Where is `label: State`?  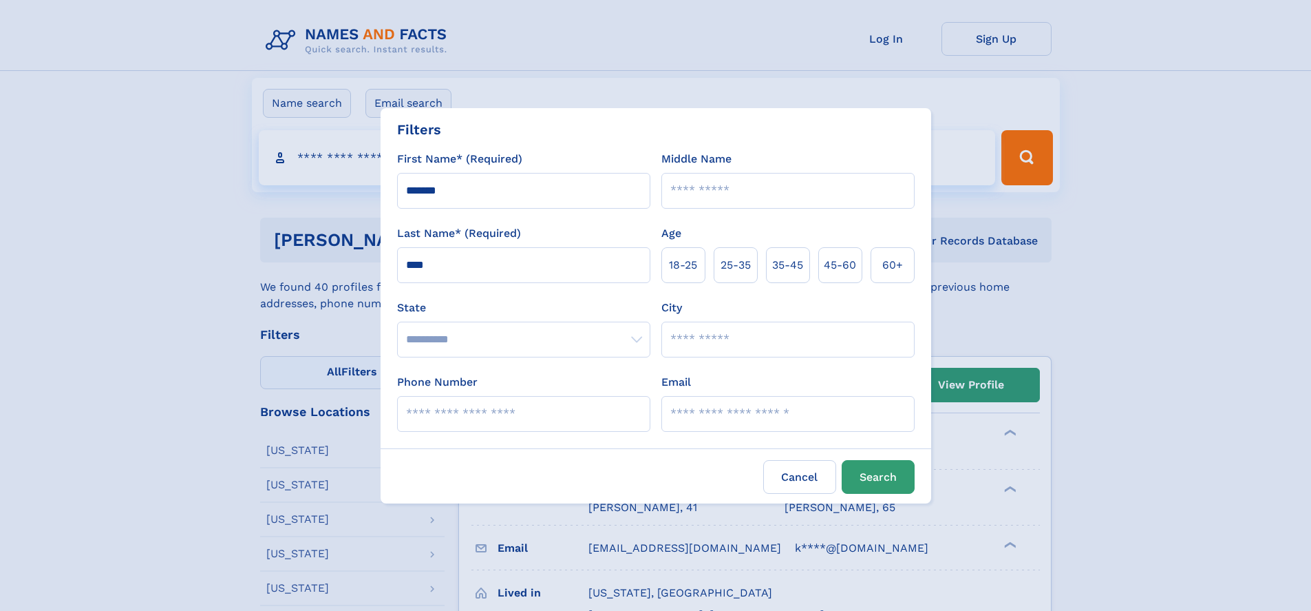
label: State is located at coordinates (524, 308).